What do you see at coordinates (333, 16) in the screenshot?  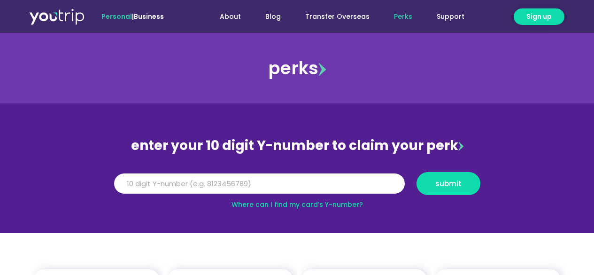 I see `nav: Menu` at bounding box center [333, 16].